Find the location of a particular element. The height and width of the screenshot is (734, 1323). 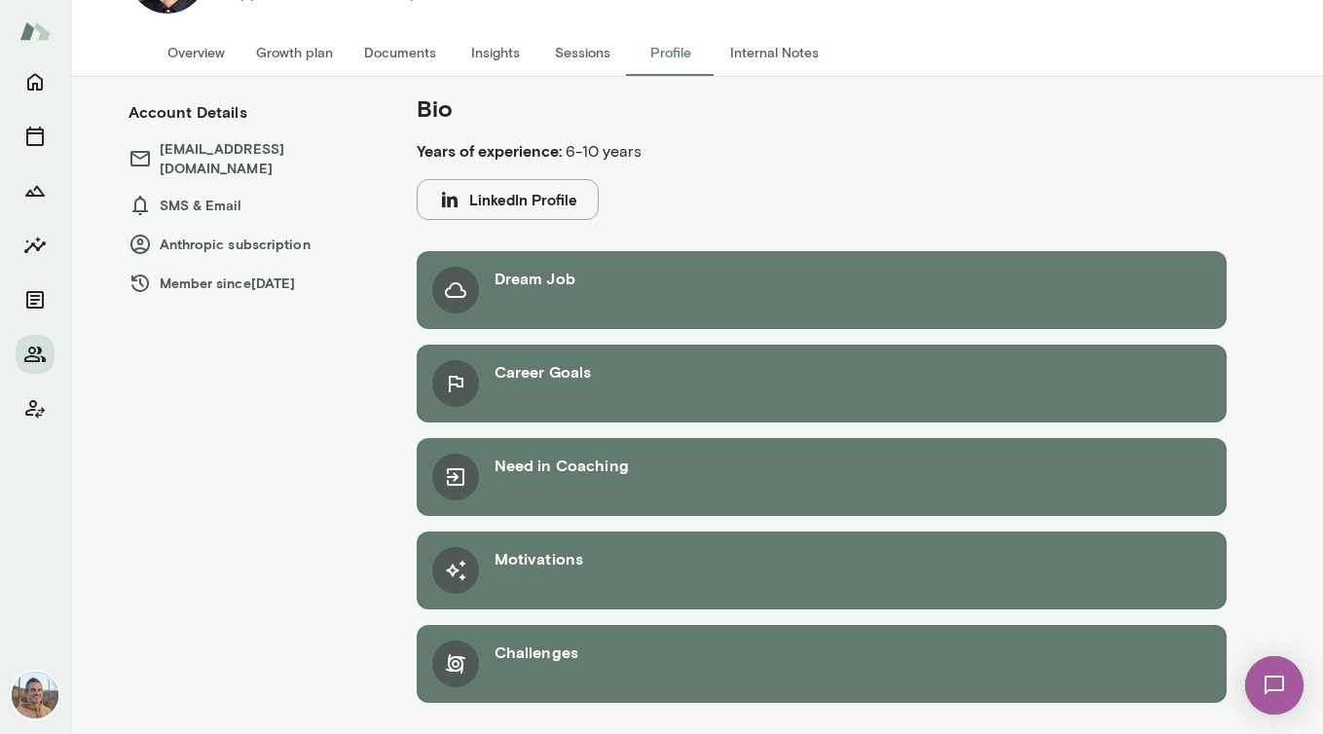

button: Growth plan is located at coordinates (294, 53).